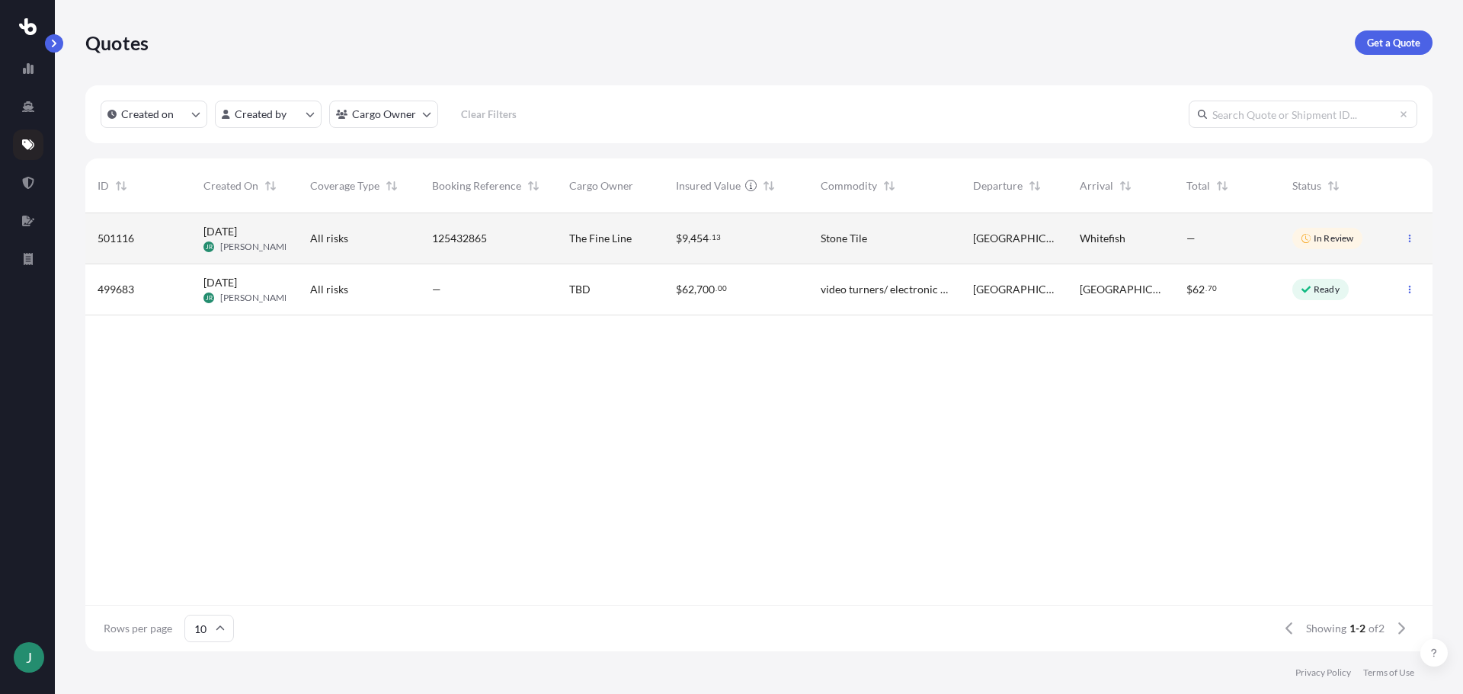 The height and width of the screenshot is (694, 1463). I want to click on span: TBD, so click(580, 290).